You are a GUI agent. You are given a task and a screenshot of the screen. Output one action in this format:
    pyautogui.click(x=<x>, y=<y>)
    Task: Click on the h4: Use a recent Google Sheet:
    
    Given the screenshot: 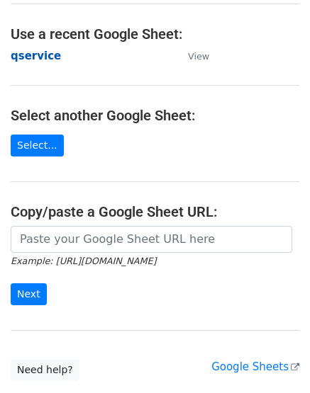 What is the action you would take?
    pyautogui.click(x=154, y=34)
    